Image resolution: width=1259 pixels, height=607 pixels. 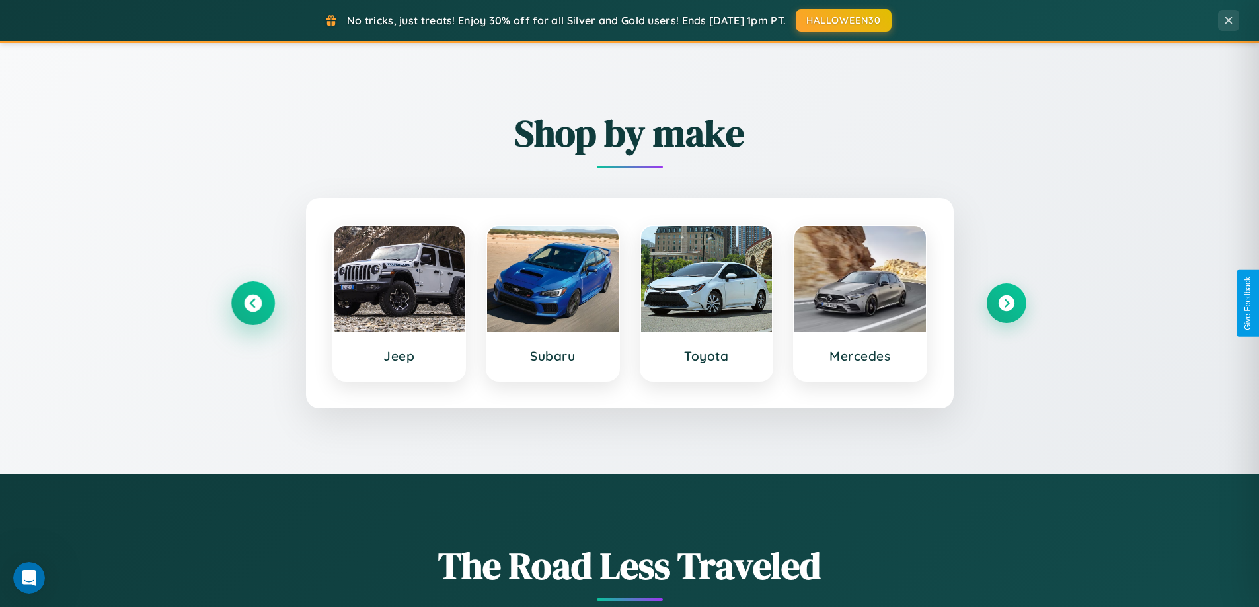 What do you see at coordinates (399, 356) in the screenshot?
I see `h3: Jeep` at bounding box center [399, 356].